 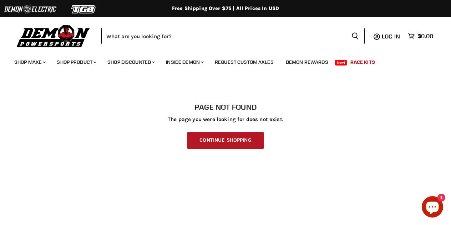 What do you see at coordinates (220, 61) in the screenshot?
I see `ul: Main menu` at bounding box center [220, 61].